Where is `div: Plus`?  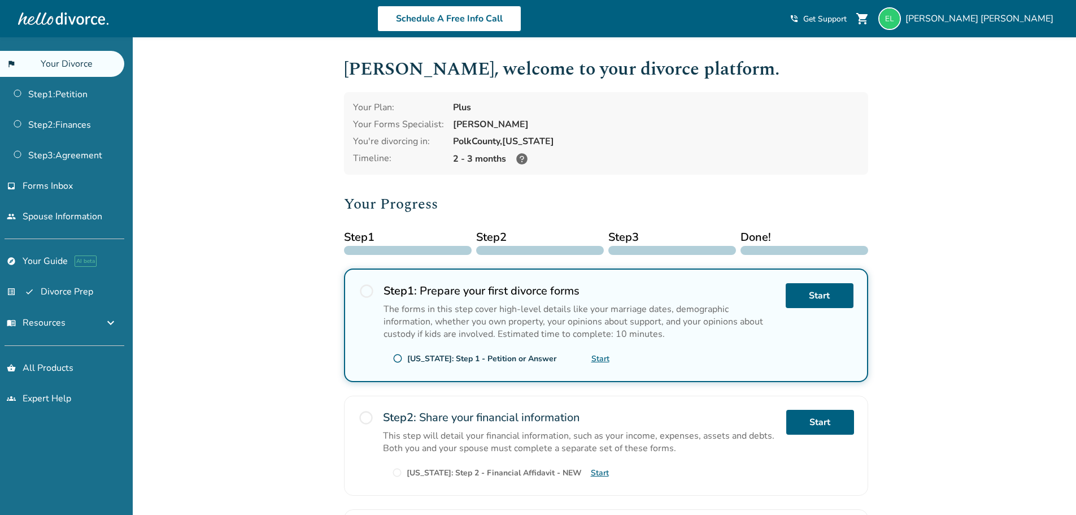 div: Plus is located at coordinates (656, 107).